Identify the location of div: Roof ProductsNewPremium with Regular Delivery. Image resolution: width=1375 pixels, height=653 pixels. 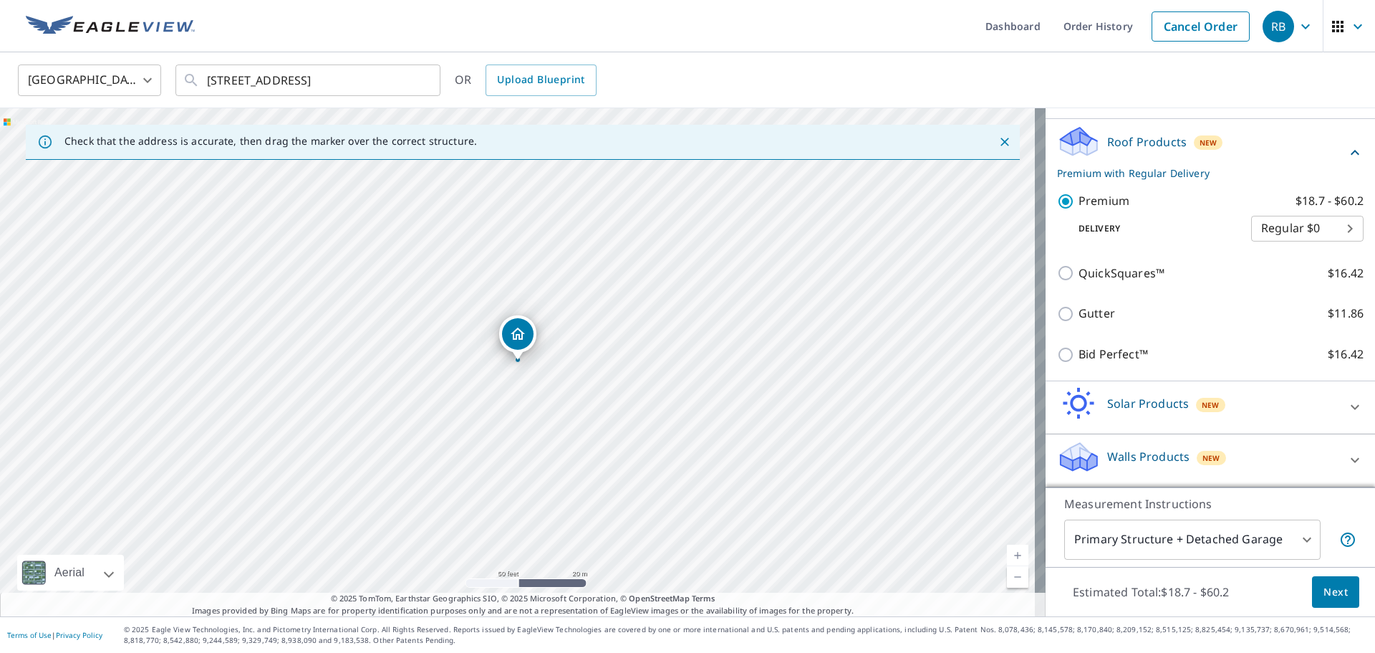
(1211, 153).